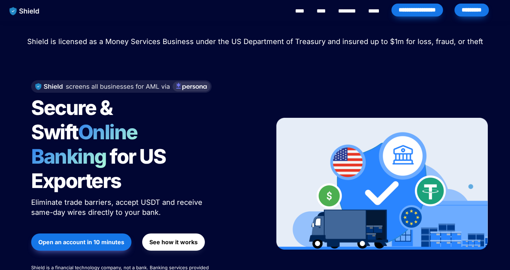  I want to click on button: See how it works, so click(173, 242).